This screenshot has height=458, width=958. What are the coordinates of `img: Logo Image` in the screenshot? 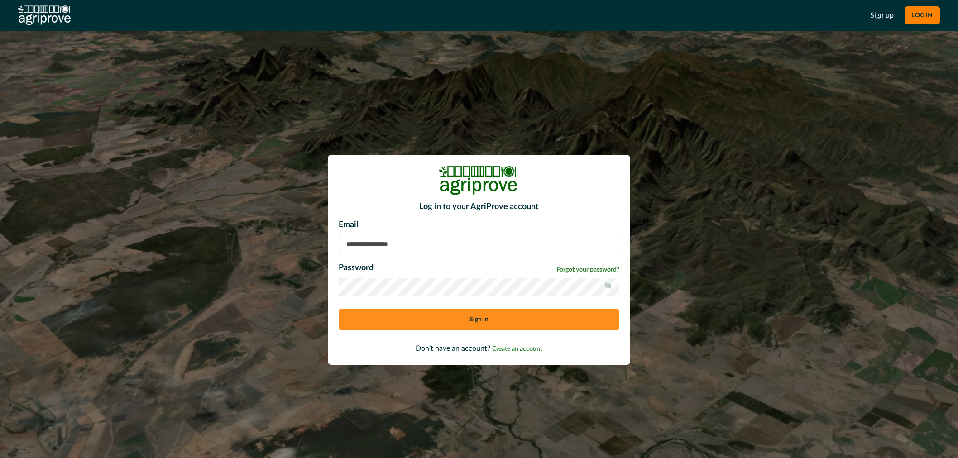 It's located at (479, 180).